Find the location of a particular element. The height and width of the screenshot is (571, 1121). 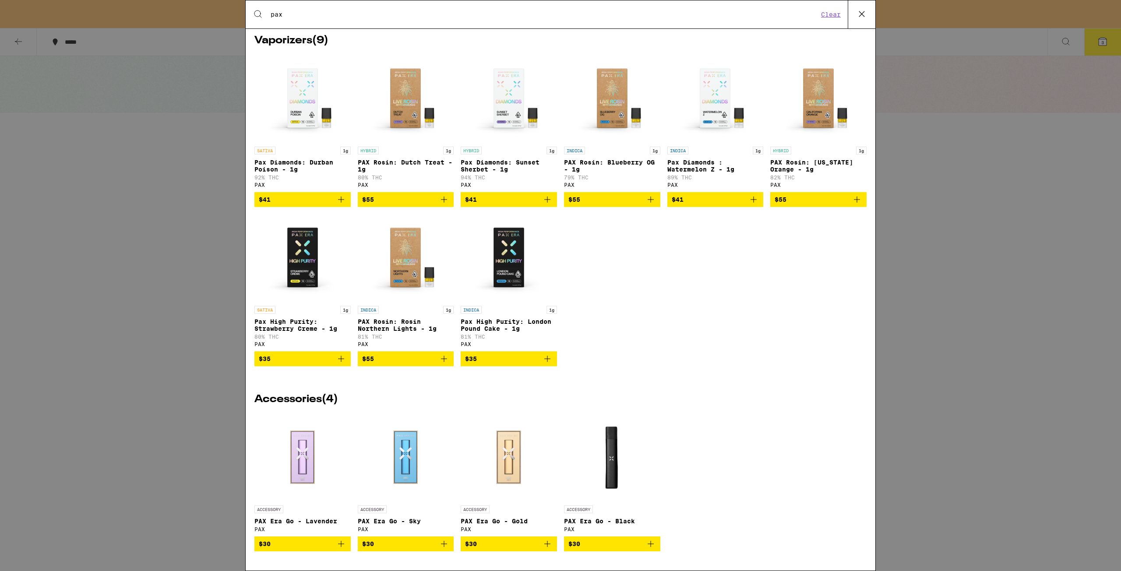

img: PAX - PAX Era Go - Sky is located at coordinates (406, 458).